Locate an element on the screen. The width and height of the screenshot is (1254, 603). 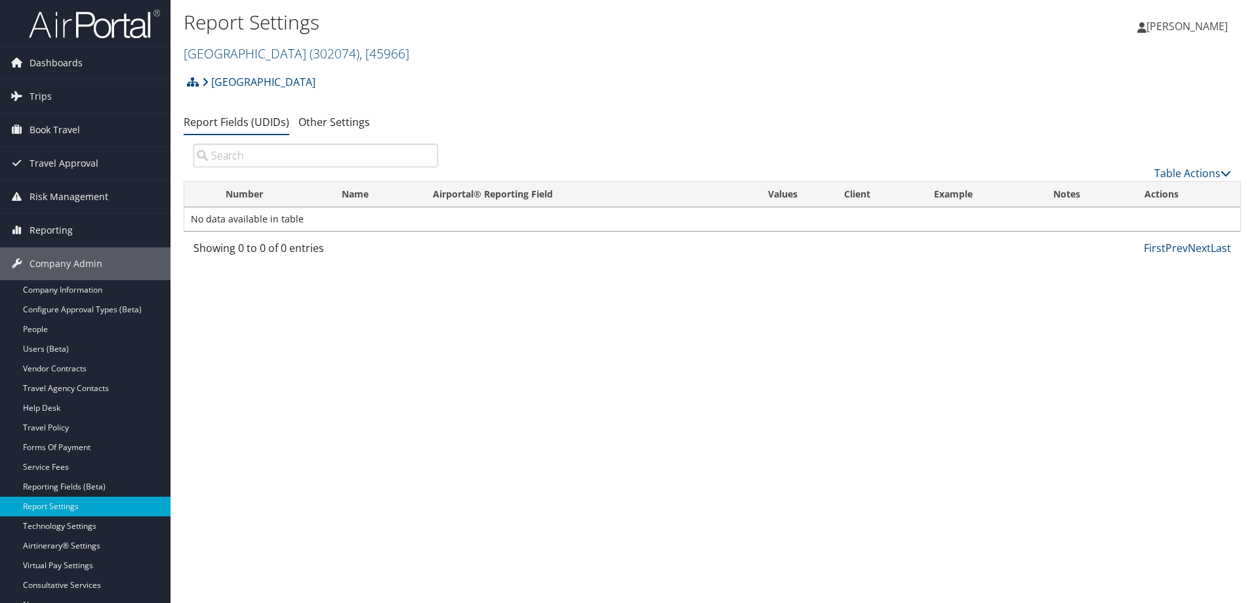
th: Values is located at coordinates (782, 194).